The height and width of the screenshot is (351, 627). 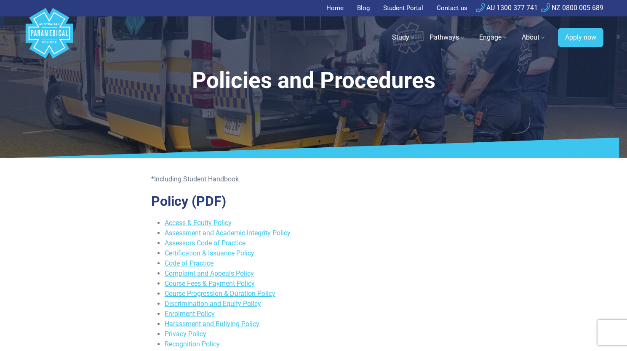 I want to click on a: Course Fees & Payment Policy, so click(x=210, y=283).